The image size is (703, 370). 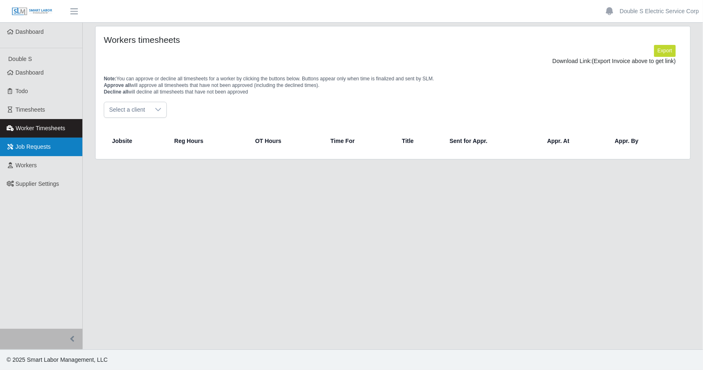 I want to click on span: (Export Invoice above to get link), so click(x=633, y=61).